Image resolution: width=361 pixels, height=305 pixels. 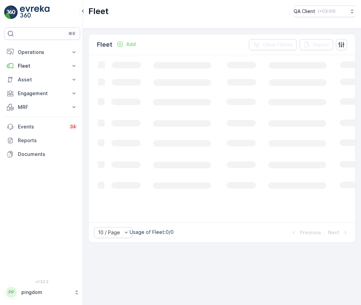 I want to click on p: pingdom, so click(x=46, y=292).